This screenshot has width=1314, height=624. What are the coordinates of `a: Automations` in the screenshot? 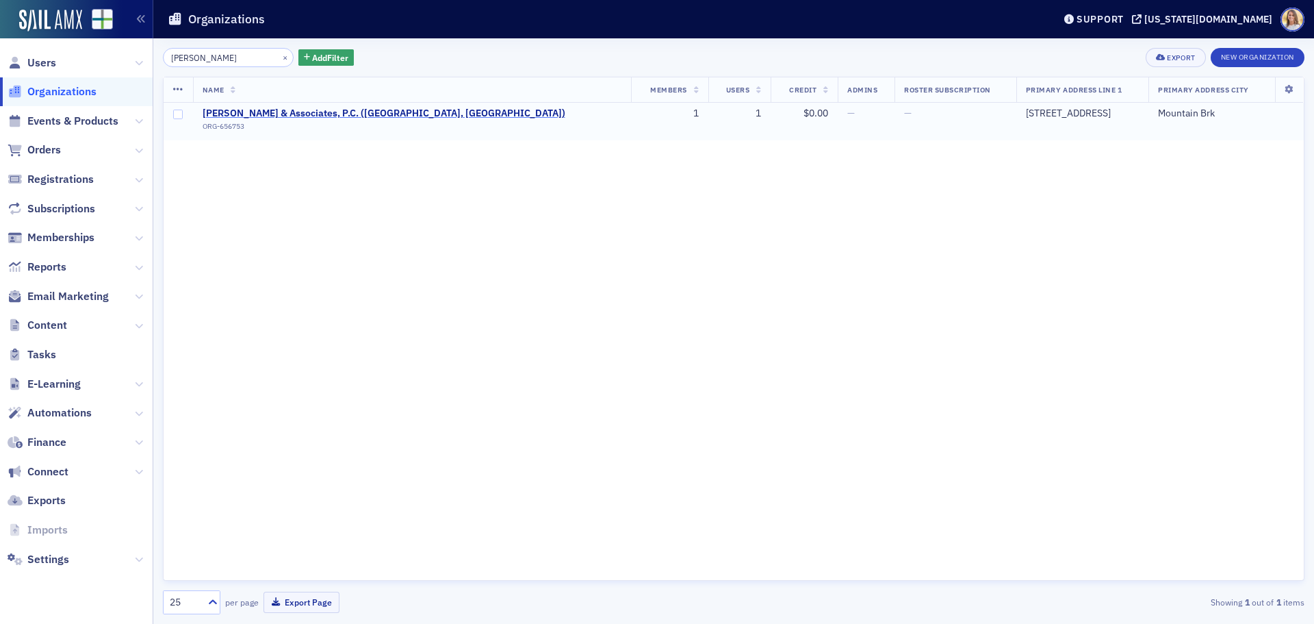 It's located at (49, 413).